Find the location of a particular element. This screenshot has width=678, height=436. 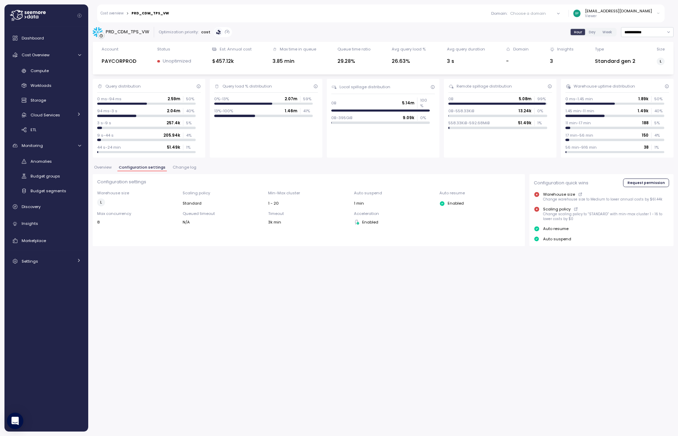

div: 29.28% is located at coordinates (354, 61).